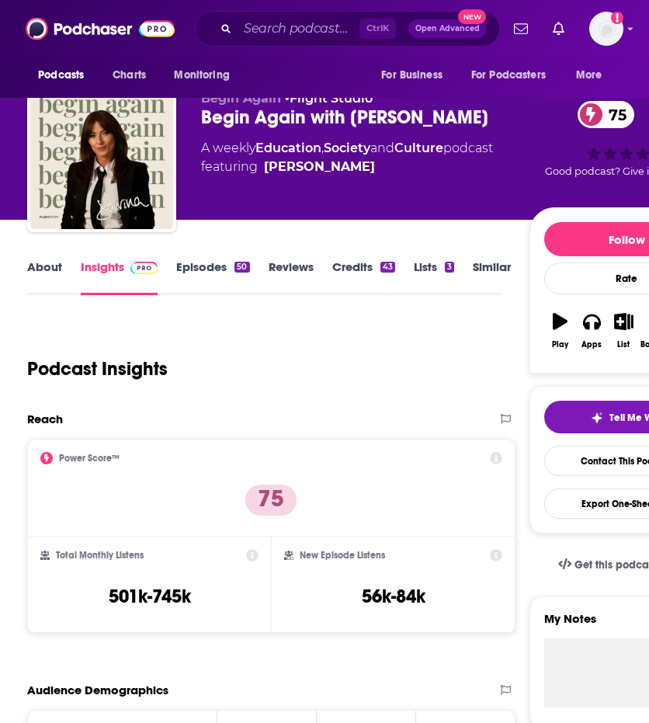 Image resolution: width=649 pixels, height=723 pixels. Describe the element at coordinates (382, 148) in the screenshot. I see `span: and` at that location.